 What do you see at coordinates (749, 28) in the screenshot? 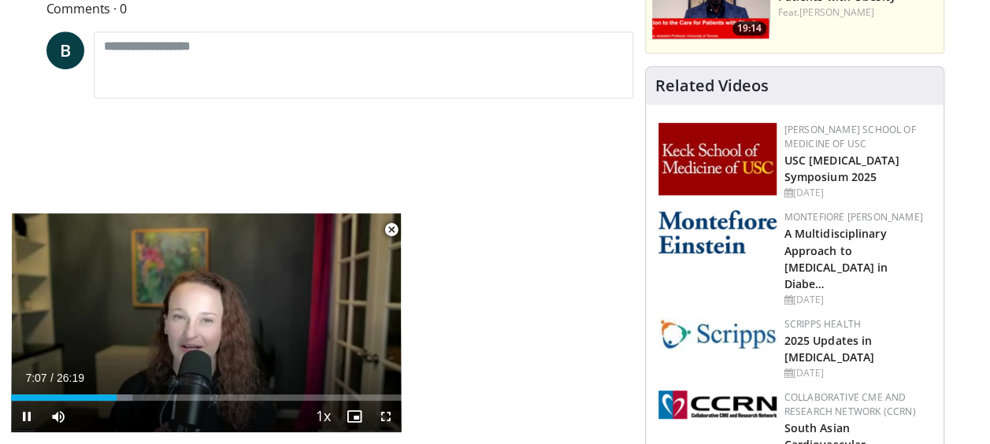
I see `span: 19:14` at bounding box center [749, 28].